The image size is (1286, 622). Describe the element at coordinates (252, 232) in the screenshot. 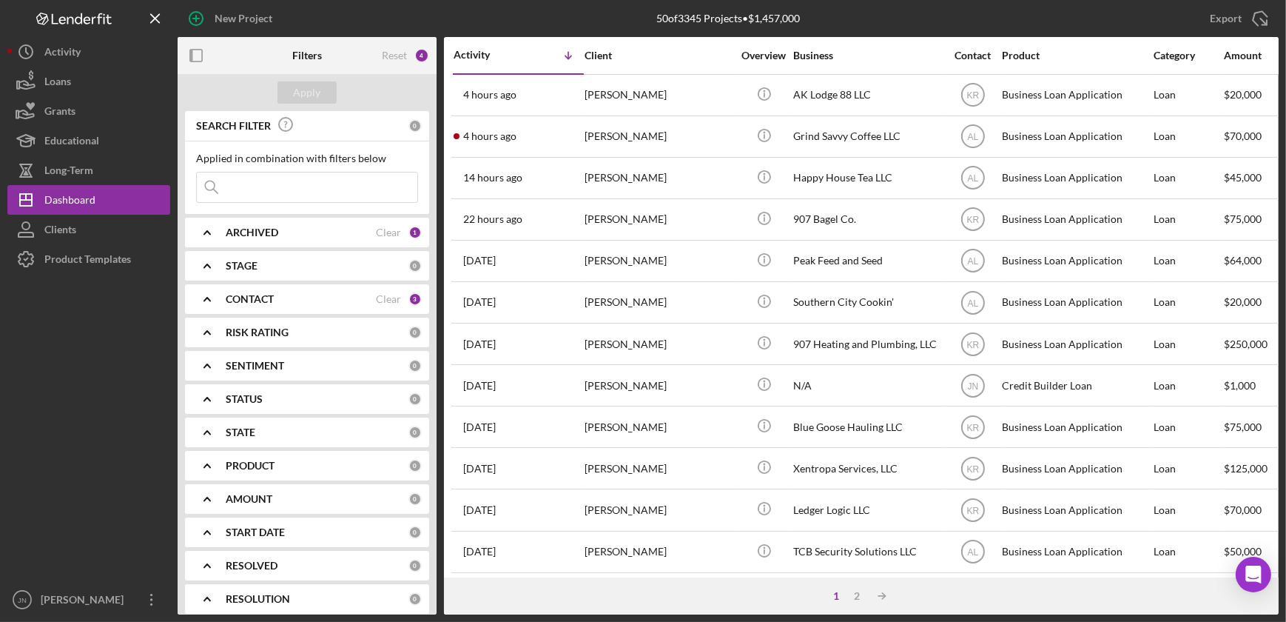

I see `b: ARCHIVED` at that location.